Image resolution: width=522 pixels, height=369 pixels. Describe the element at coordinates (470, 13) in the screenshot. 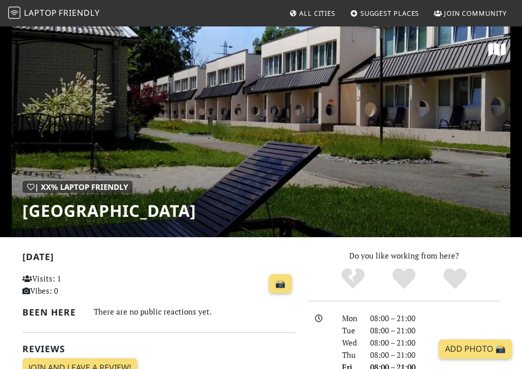

I see `a: Join Community` at that location.